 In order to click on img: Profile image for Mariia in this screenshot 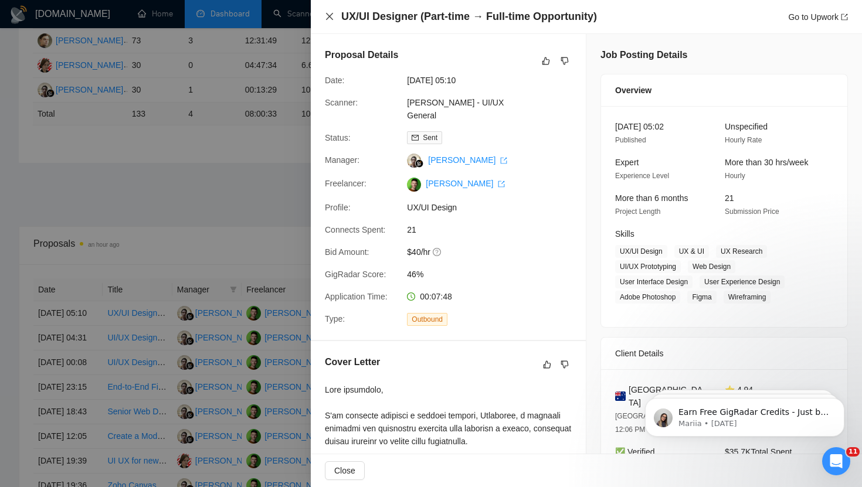, I will do `click(36, 45)`.